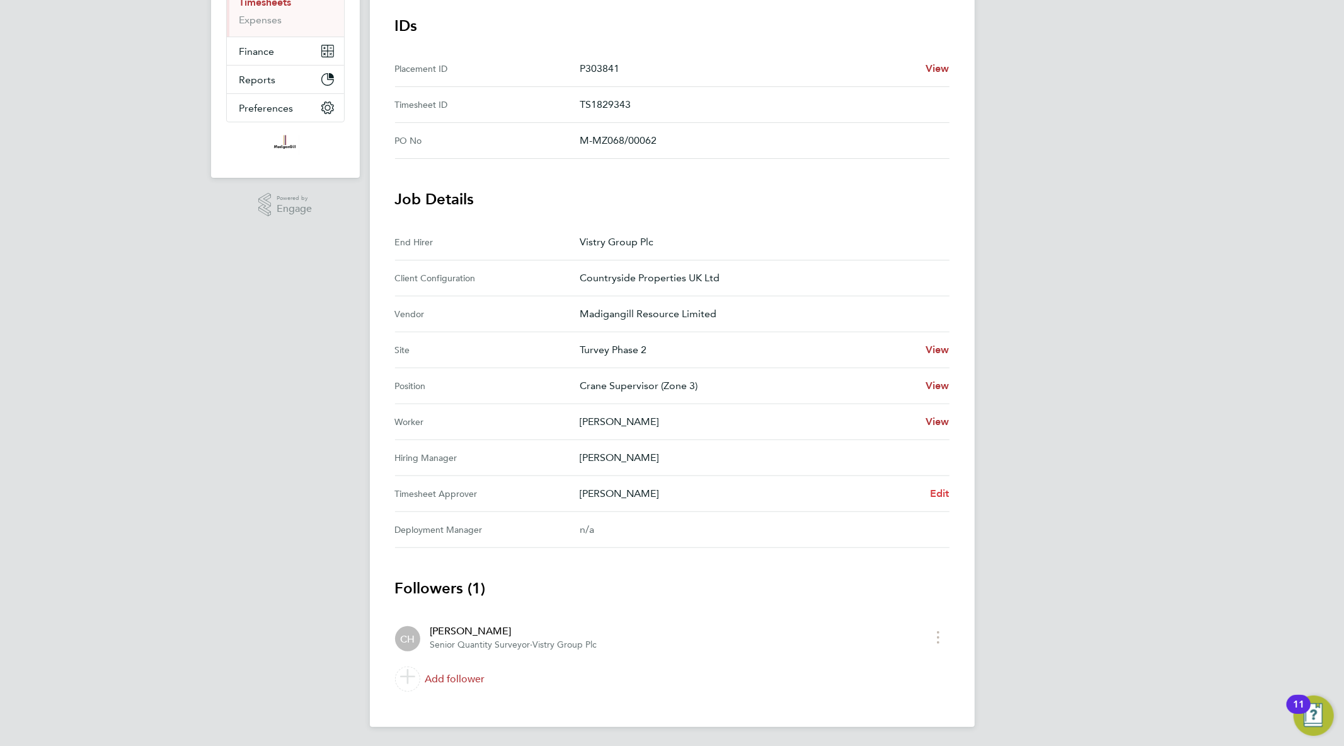 This screenshot has width=1344, height=746. I want to click on div: Timesheet ID, so click(487, 105).